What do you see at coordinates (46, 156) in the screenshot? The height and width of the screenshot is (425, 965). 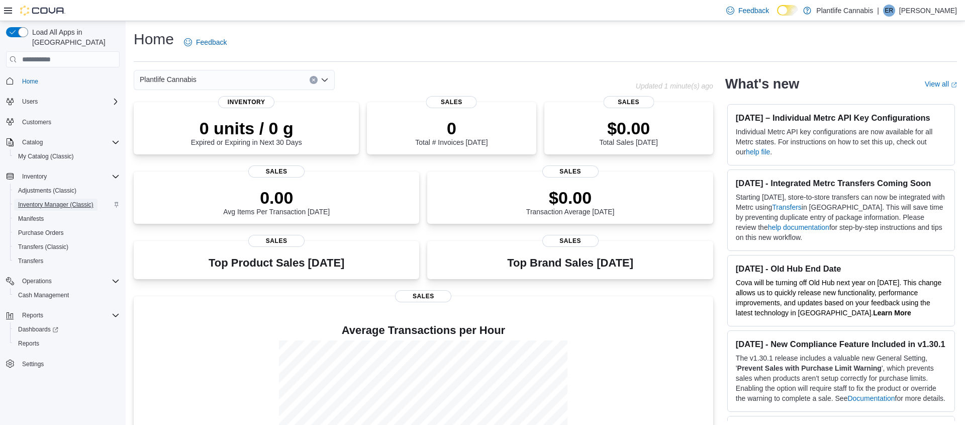 I see `a: My Catalog (Classic)` at bounding box center [46, 156].